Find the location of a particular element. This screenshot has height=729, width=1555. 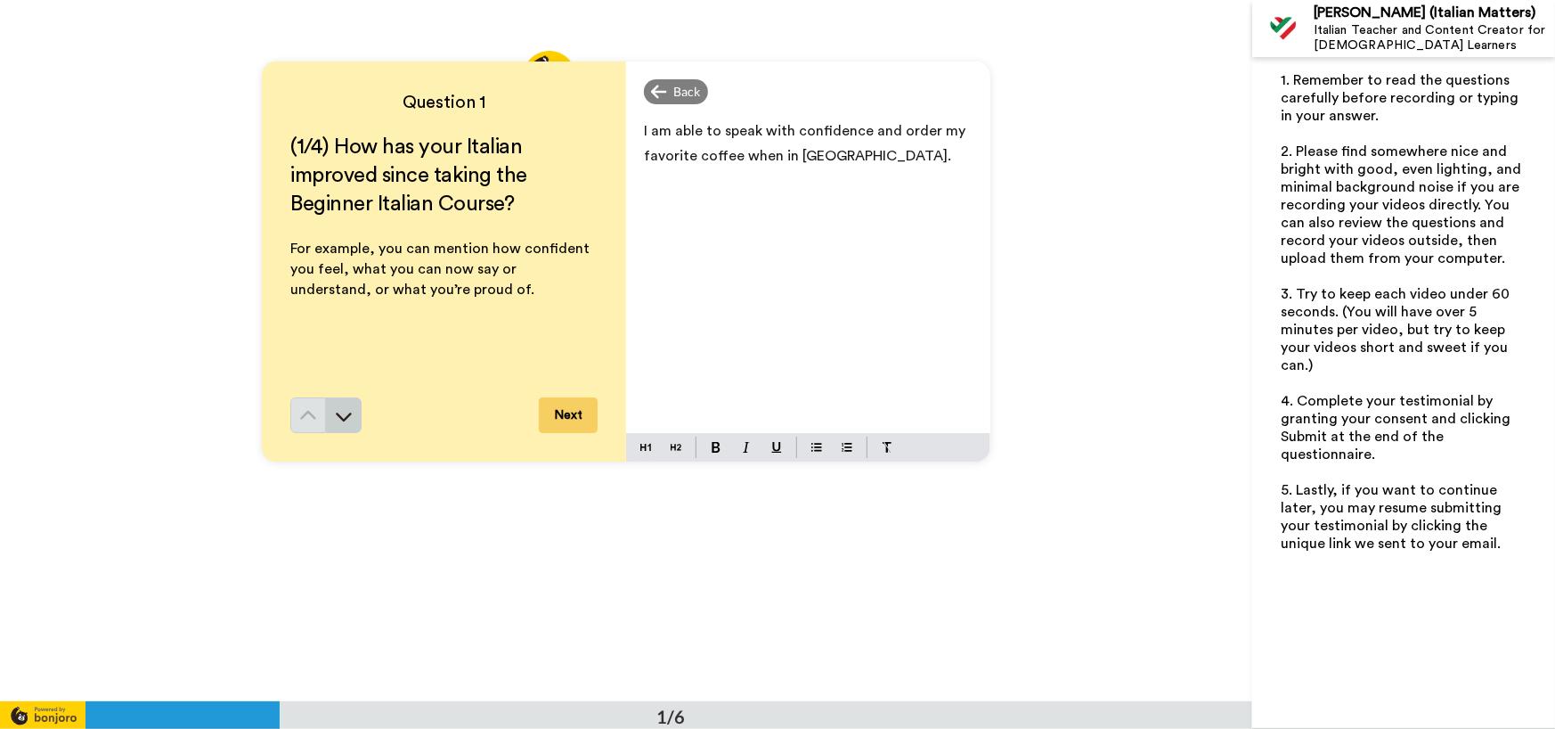

span: 1. Remember to read the questions carefully before recording or typing in your answer. is located at coordinates (1401, 98).